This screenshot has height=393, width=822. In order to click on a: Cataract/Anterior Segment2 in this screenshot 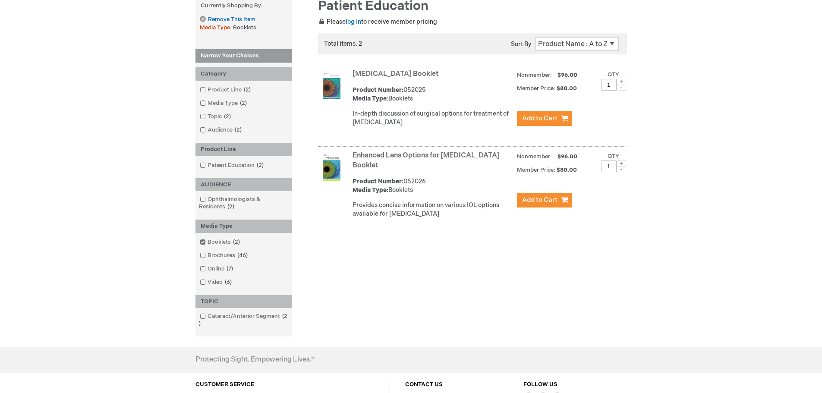, I will do `click(244, 320)`.